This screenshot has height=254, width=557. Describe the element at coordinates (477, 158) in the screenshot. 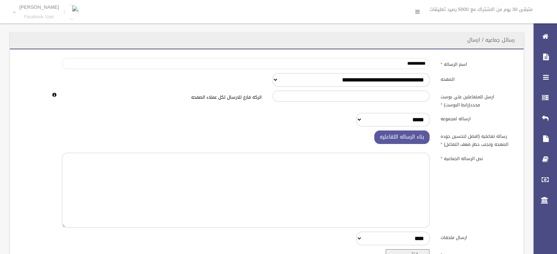

I see `label: نص الرساله الجماعيه` at that location.